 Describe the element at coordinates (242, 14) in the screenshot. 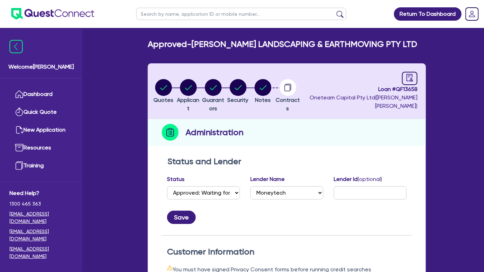

I see `input: Search by name, application ID or mobile number...` at that location.